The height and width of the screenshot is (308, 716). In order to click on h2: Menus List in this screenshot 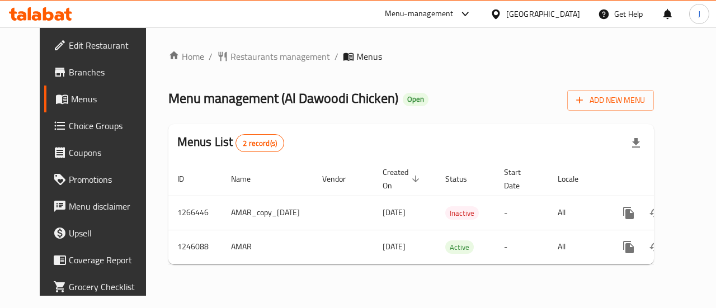, I will do `click(230, 143)`.